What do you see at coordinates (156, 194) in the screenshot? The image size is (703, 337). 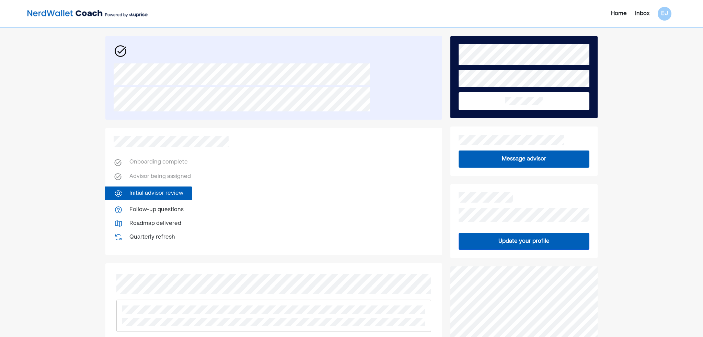 I see `div: Initial advisor review` at bounding box center [156, 194].